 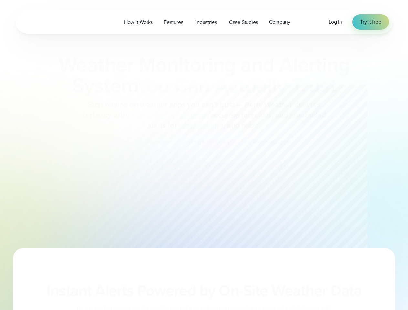 What do you see at coordinates (335, 22) in the screenshot?
I see `span: Log in` at bounding box center [335, 22].